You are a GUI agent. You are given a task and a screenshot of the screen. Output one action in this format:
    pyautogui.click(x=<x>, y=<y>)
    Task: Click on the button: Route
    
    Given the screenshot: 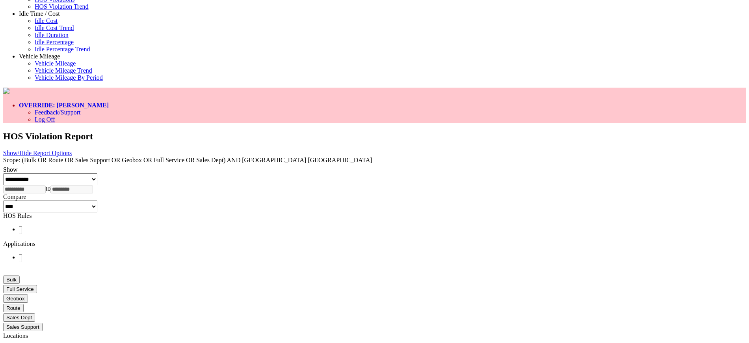 What is the action you would take?
    pyautogui.click(x=13, y=307)
    